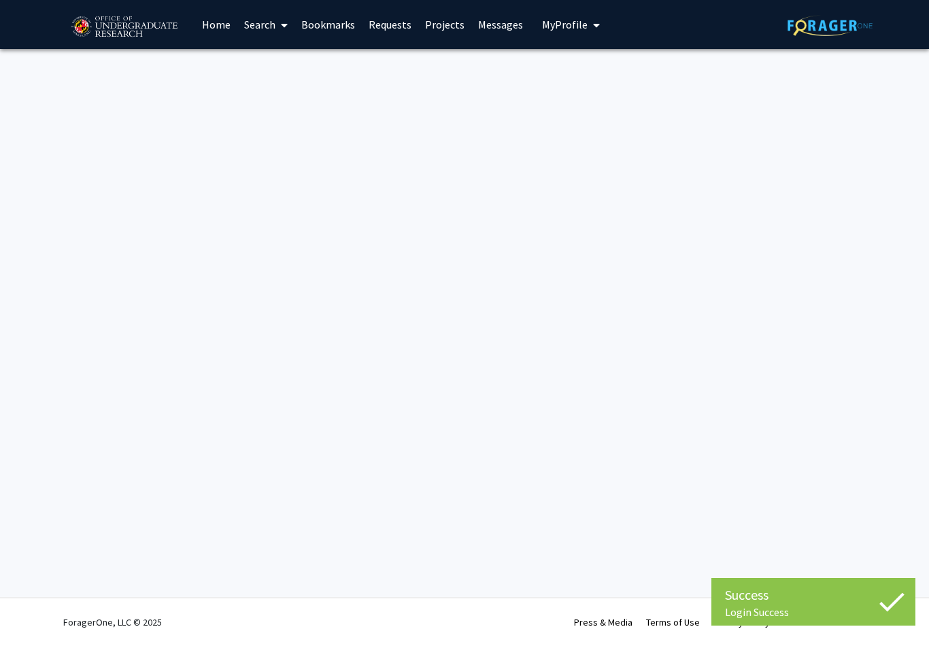 This screenshot has width=929, height=646. What do you see at coordinates (829, 25) in the screenshot?
I see `img: ForagerOne Logo` at bounding box center [829, 25].